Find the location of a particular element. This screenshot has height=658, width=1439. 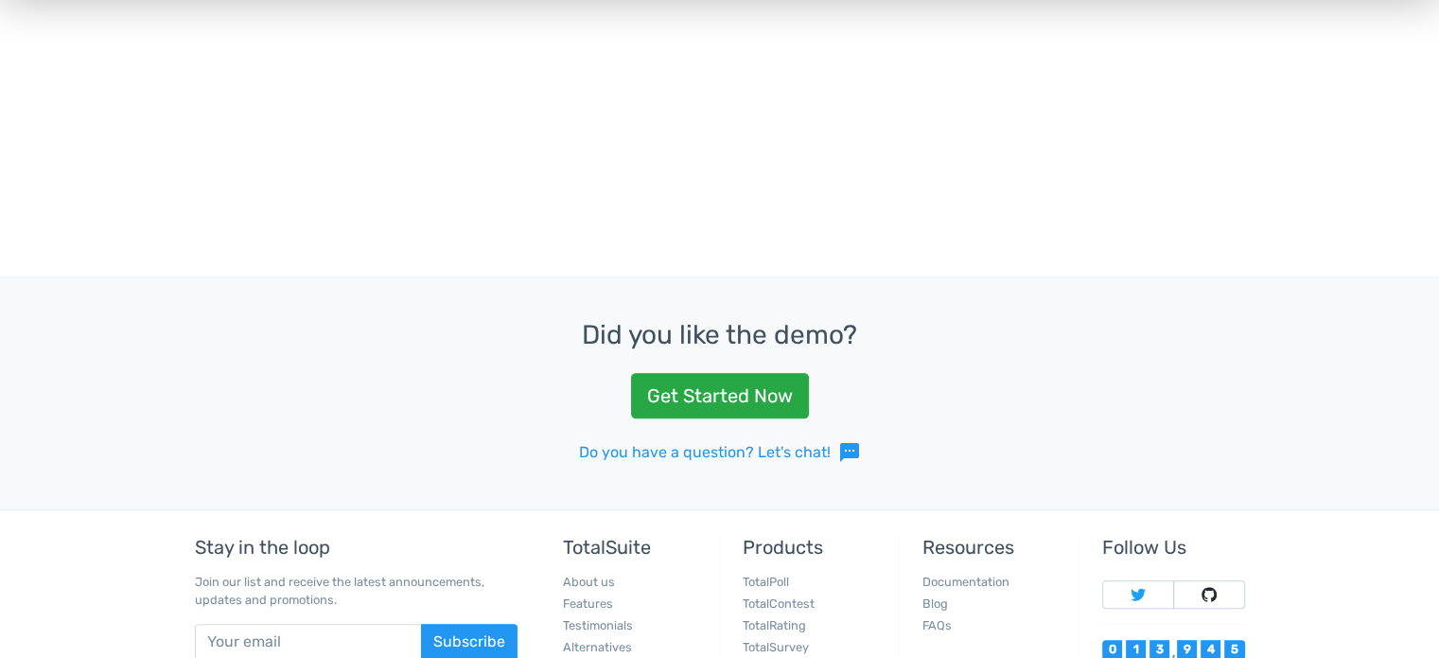

a: About us is located at coordinates (588, 581).